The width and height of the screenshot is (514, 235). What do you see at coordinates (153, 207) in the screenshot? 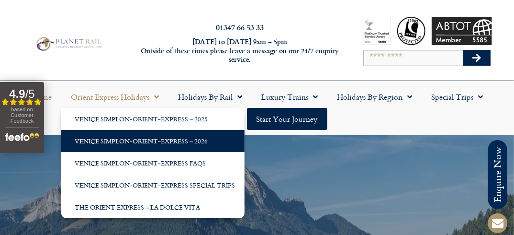
I see `a: The Orient Express – La Dolce Vita` at bounding box center [153, 207].